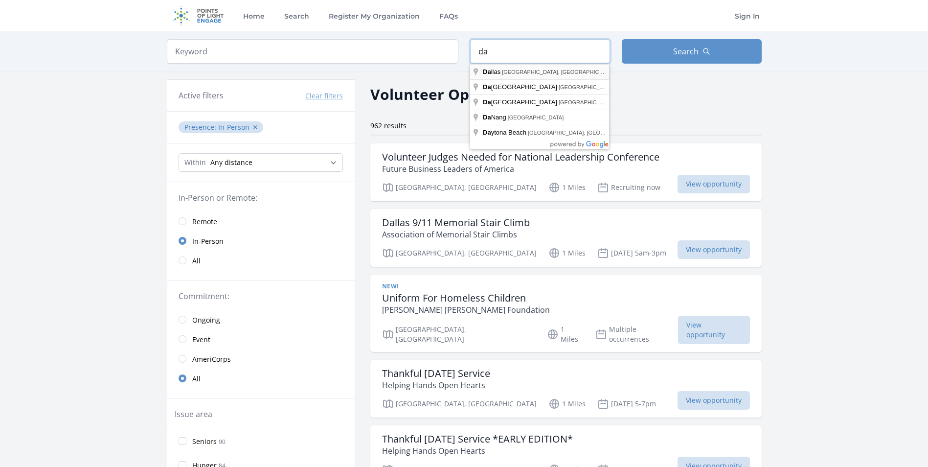 Image resolution: width=928 pixels, height=467 pixels. What do you see at coordinates (193, 414) in the screenshot?
I see `legend: Issue area` at bounding box center [193, 414].